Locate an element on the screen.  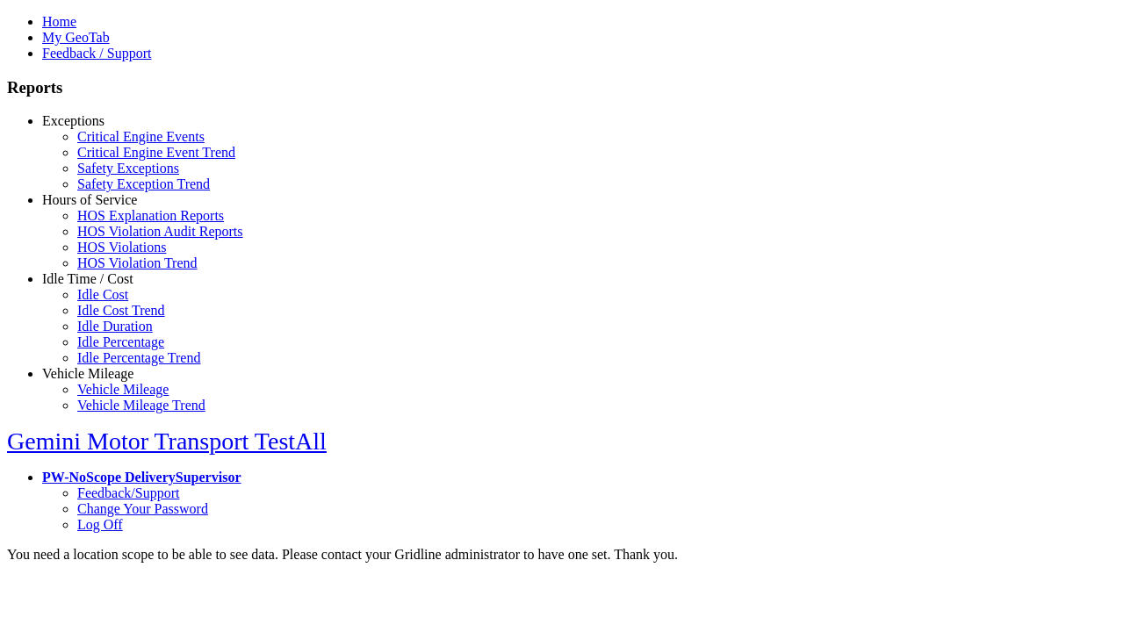
h3: Reports is located at coordinates (562, 88).